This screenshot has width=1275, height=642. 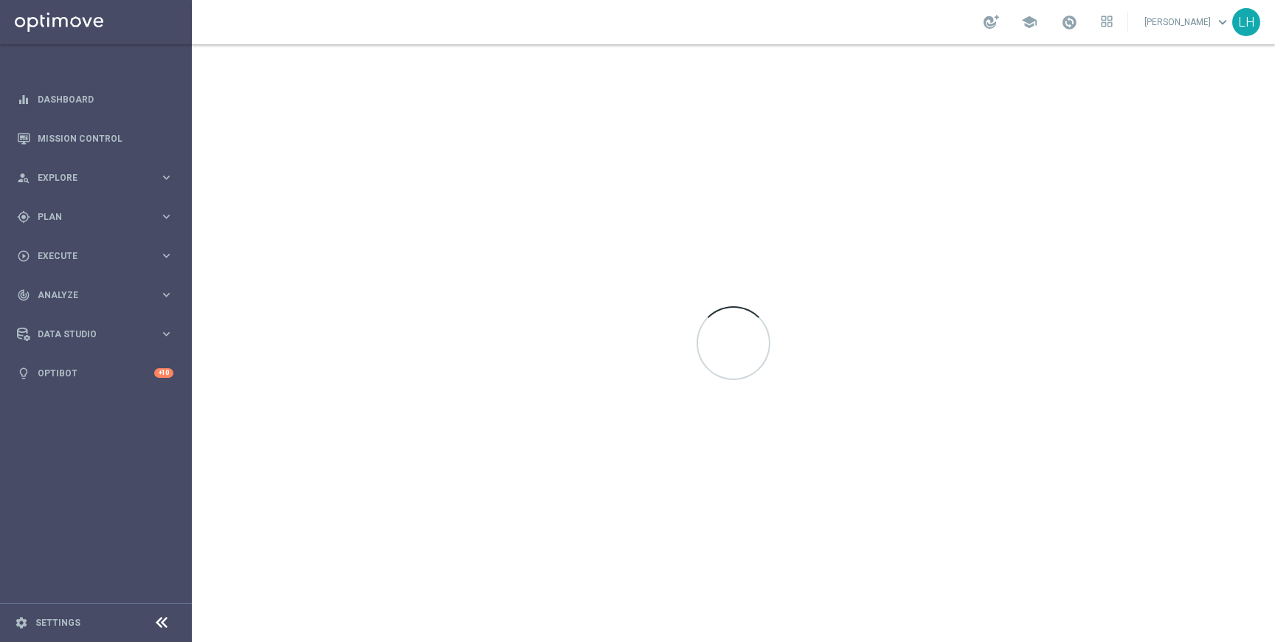 I want to click on i: person_search, so click(x=24, y=178).